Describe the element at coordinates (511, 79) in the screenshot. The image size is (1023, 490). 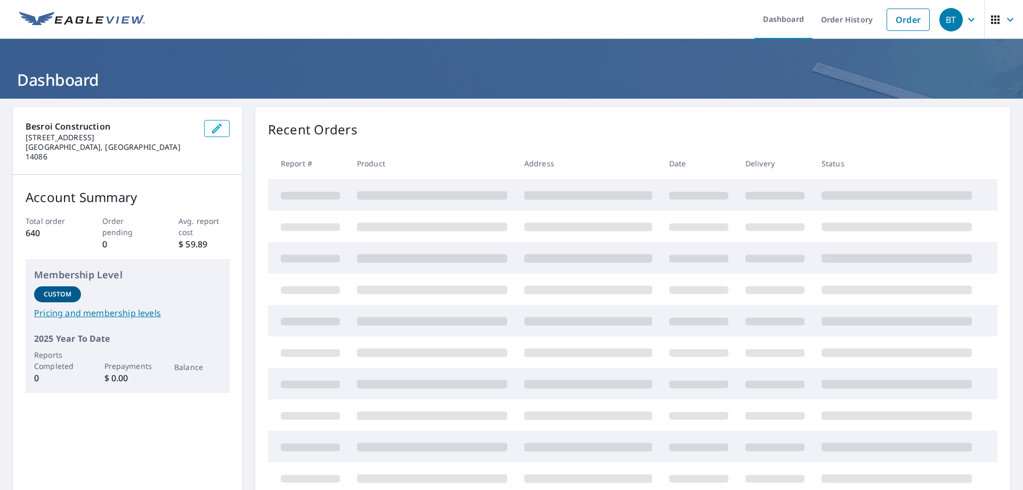
I see `h1: Dashboard` at that location.